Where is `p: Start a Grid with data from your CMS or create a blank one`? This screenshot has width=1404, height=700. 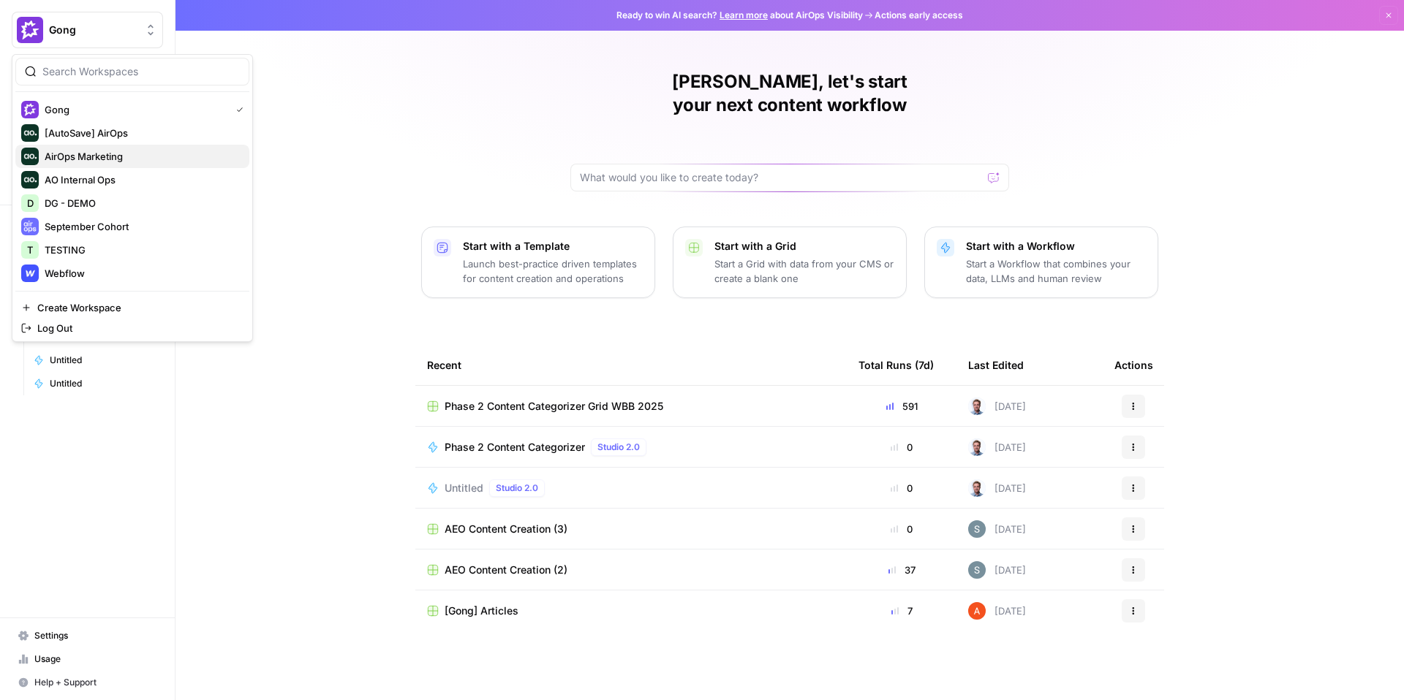
p: Start a Grid with data from your CMS or create a blank one is located at coordinates (804, 271).